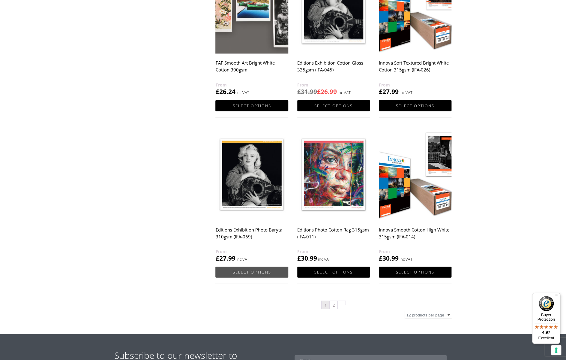 The height and width of the screenshot is (360, 566). Describe the element at coordinates (334, 105) in the screenshot. I see `a: Select options for “Editions Exhibition Cotton Gloss 335gsm (IFA-045)”` at that location.